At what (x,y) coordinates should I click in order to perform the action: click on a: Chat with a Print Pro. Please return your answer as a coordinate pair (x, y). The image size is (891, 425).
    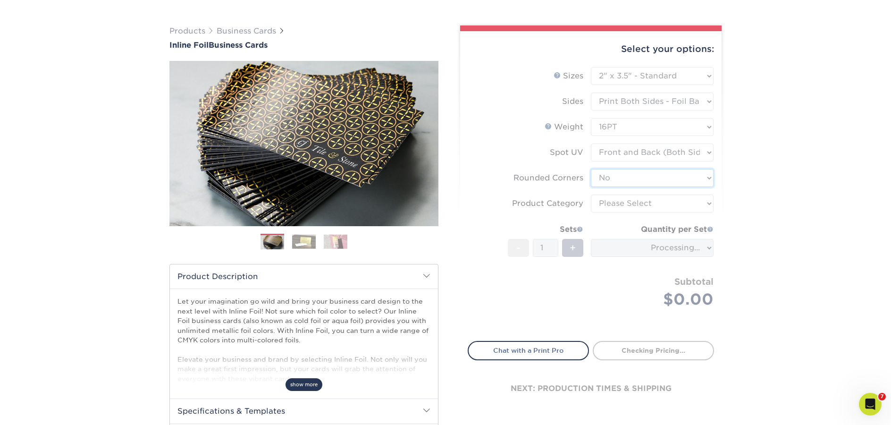
    Looking at the image, I should click on (528, 350).